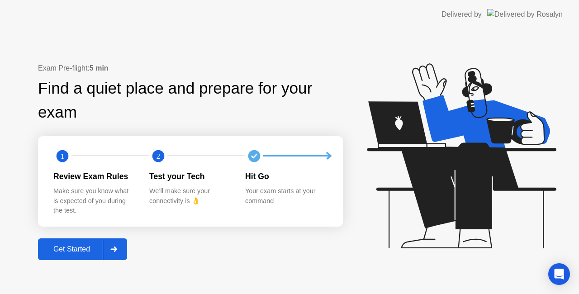  I want to click on div: Review Exam Rules, so click(94, 176).